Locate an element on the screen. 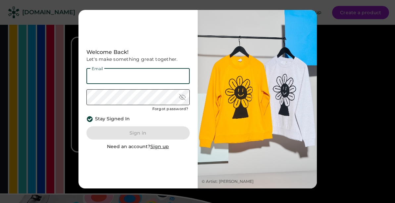  div: Let's make something great together. is located at coordinates (138, 60).